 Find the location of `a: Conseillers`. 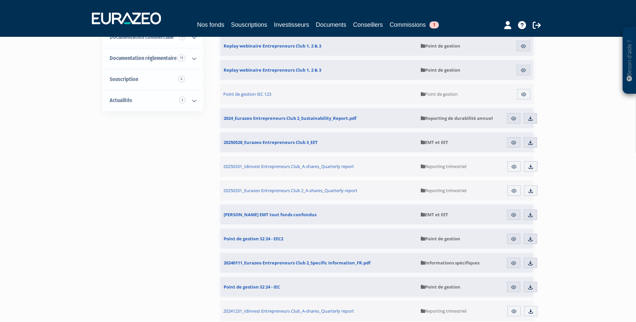

a: Conseillers is located at coordinates (368, 25).